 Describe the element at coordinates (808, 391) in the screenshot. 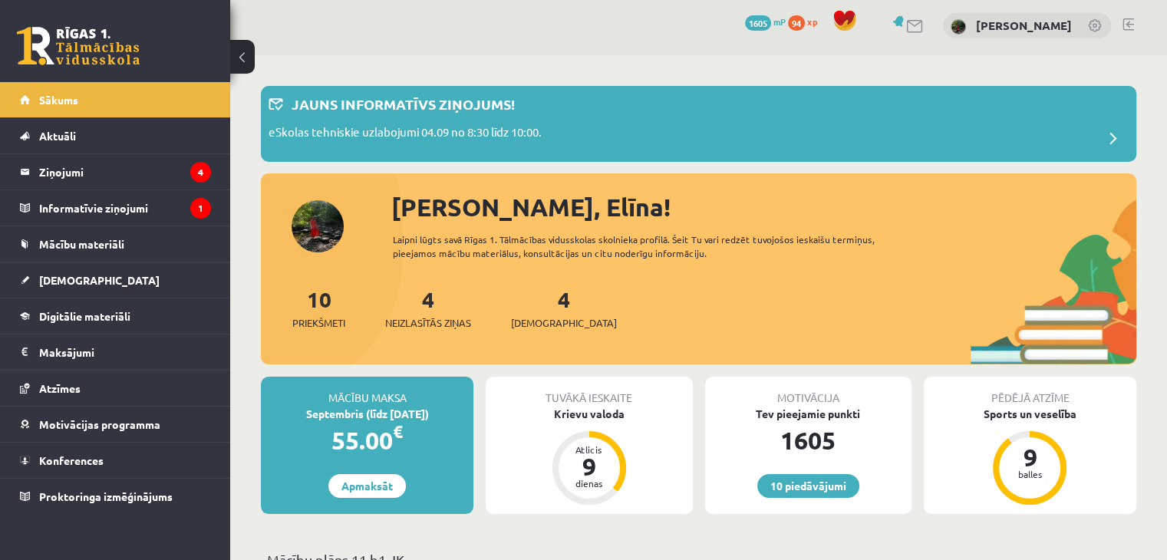

I see `div: Motivācija` at that location.